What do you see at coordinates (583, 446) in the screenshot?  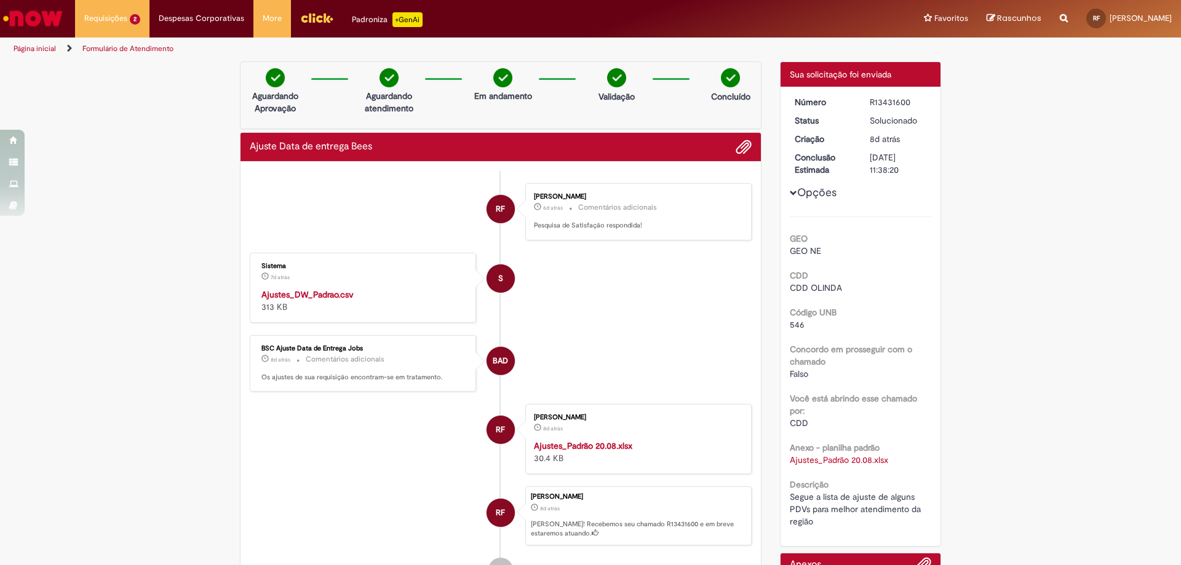 I see `strong: Ajustes_Padrão 20.08.xlsx` at bounding box center [583, 446].